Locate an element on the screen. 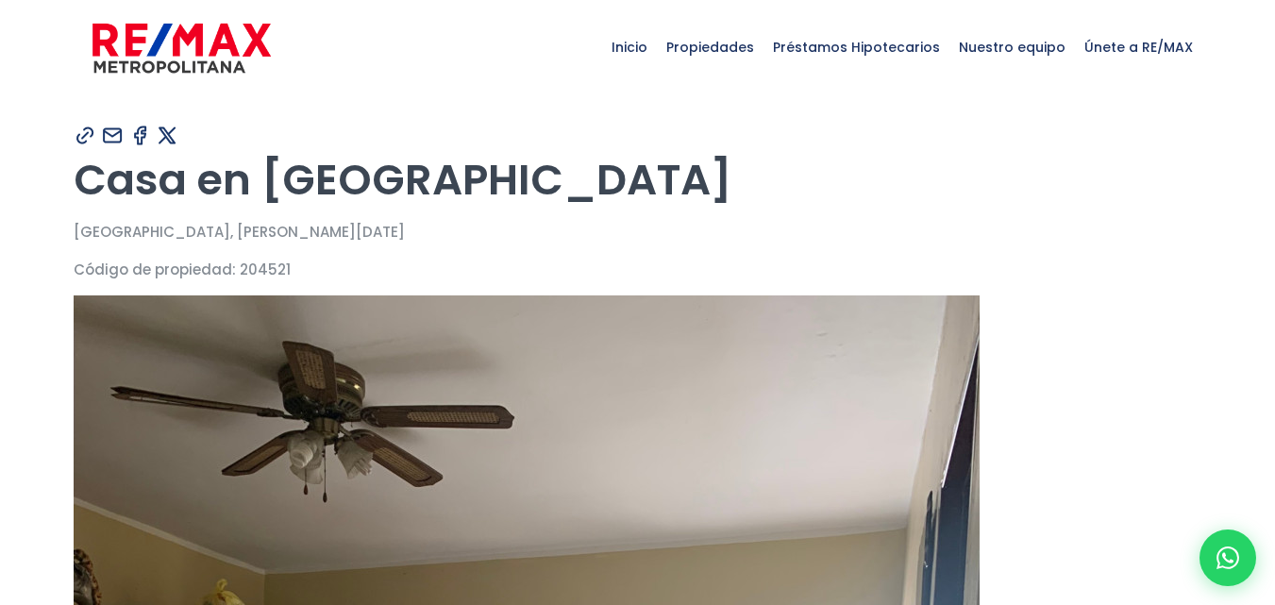 The height and width of the screenshot is (605, 1275). span: Préstamos Hipotecarios is located at coordinates (856, 47).